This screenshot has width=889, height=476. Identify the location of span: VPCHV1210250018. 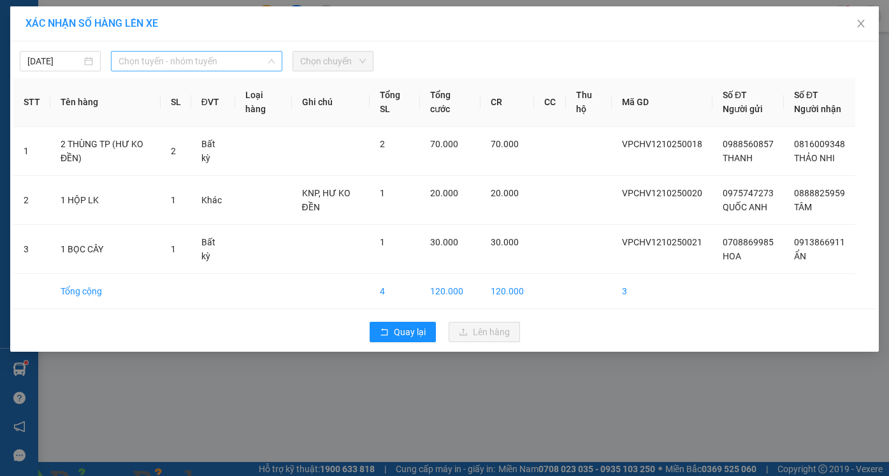
(662, 144).